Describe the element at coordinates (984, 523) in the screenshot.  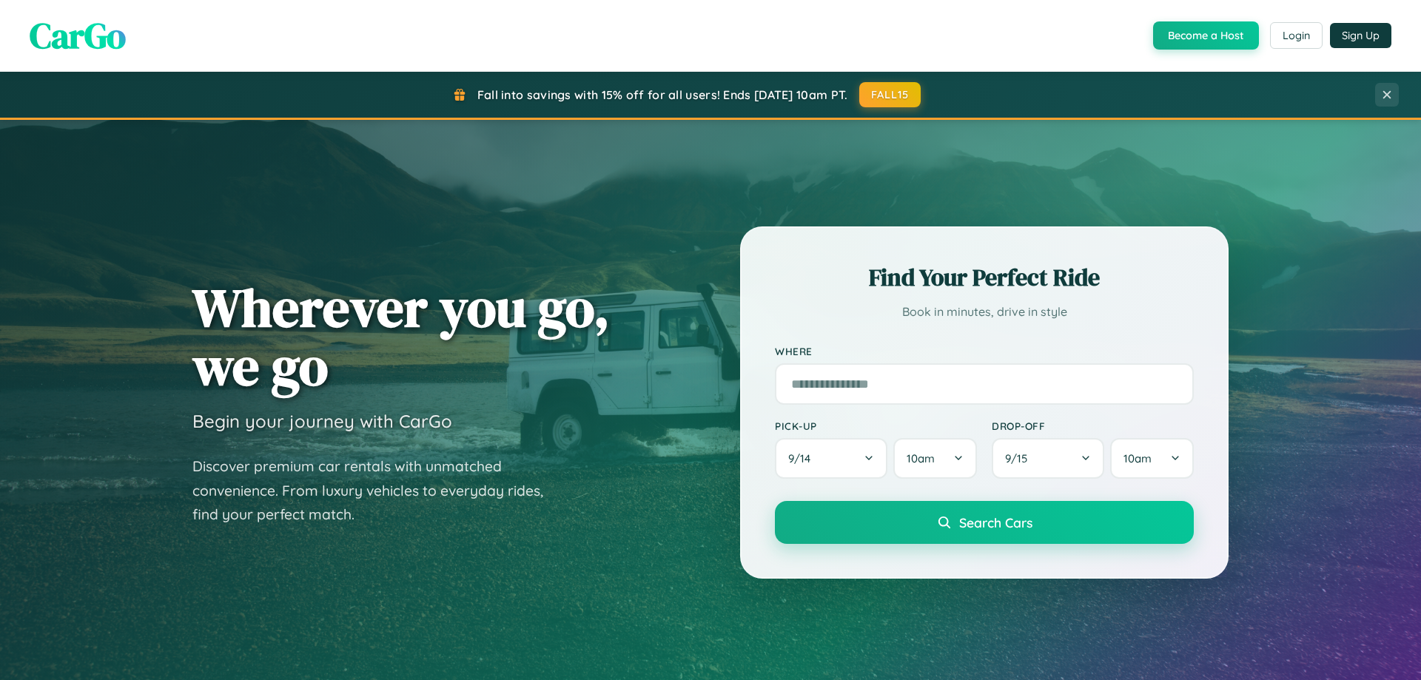
I see `button: Search Cars` at that location.